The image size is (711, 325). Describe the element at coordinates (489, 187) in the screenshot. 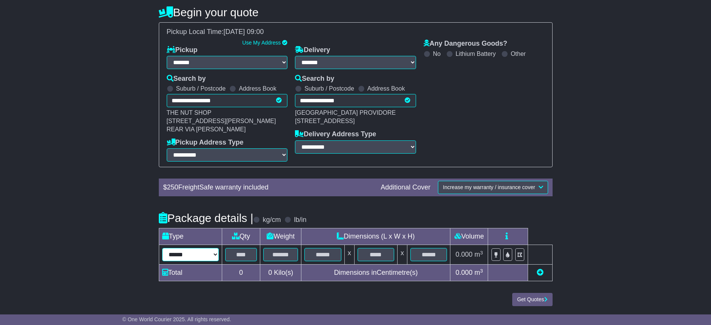

I see `span: Increase my warranty / insurance cover` at that location.